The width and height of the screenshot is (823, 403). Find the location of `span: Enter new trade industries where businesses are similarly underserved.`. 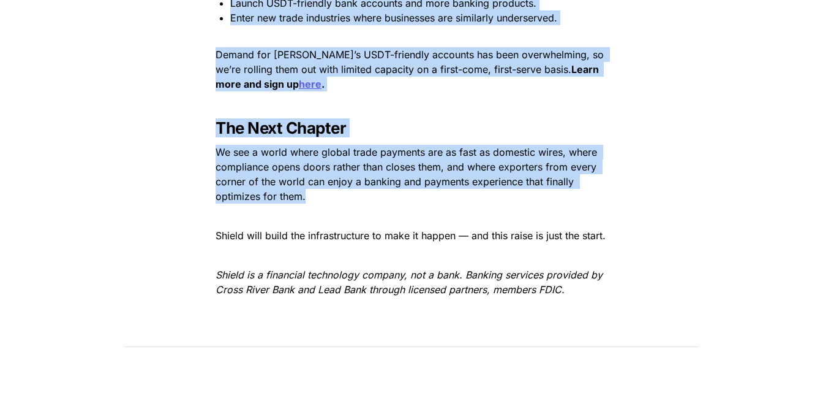

span: Enter new trade industries where businesses are similarly underserved. is located at coordinates (394, 18).